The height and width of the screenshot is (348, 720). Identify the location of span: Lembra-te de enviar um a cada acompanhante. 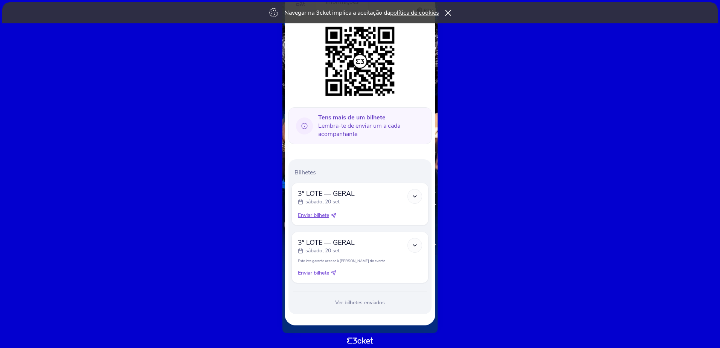
(372, 126).